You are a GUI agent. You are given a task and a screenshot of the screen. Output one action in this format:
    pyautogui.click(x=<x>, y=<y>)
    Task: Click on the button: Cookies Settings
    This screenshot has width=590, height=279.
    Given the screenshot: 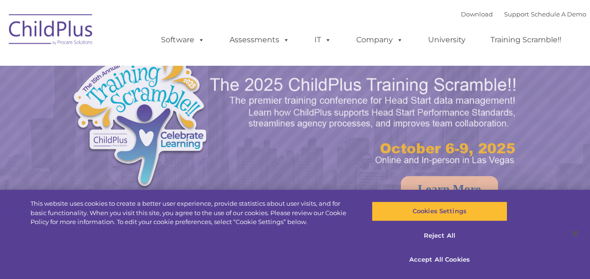 What is the action you would take?
    pyautogui.click(x=439, y=211)
    